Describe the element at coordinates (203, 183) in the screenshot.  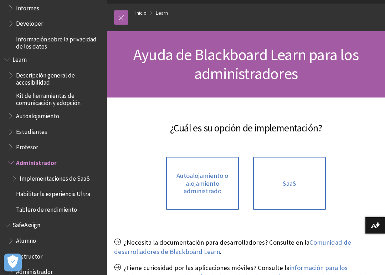
I see `a: Autoalojamiento o alojamiento administrado` at that location.